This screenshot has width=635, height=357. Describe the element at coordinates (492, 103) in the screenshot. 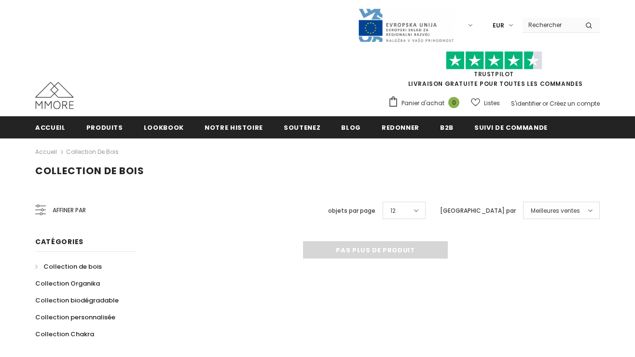

I see `span: Listes` at that location.